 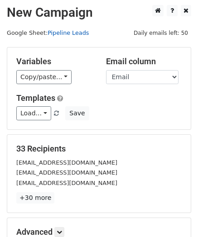 I want to click on h5: Advanced, so click(x=99, y=232).